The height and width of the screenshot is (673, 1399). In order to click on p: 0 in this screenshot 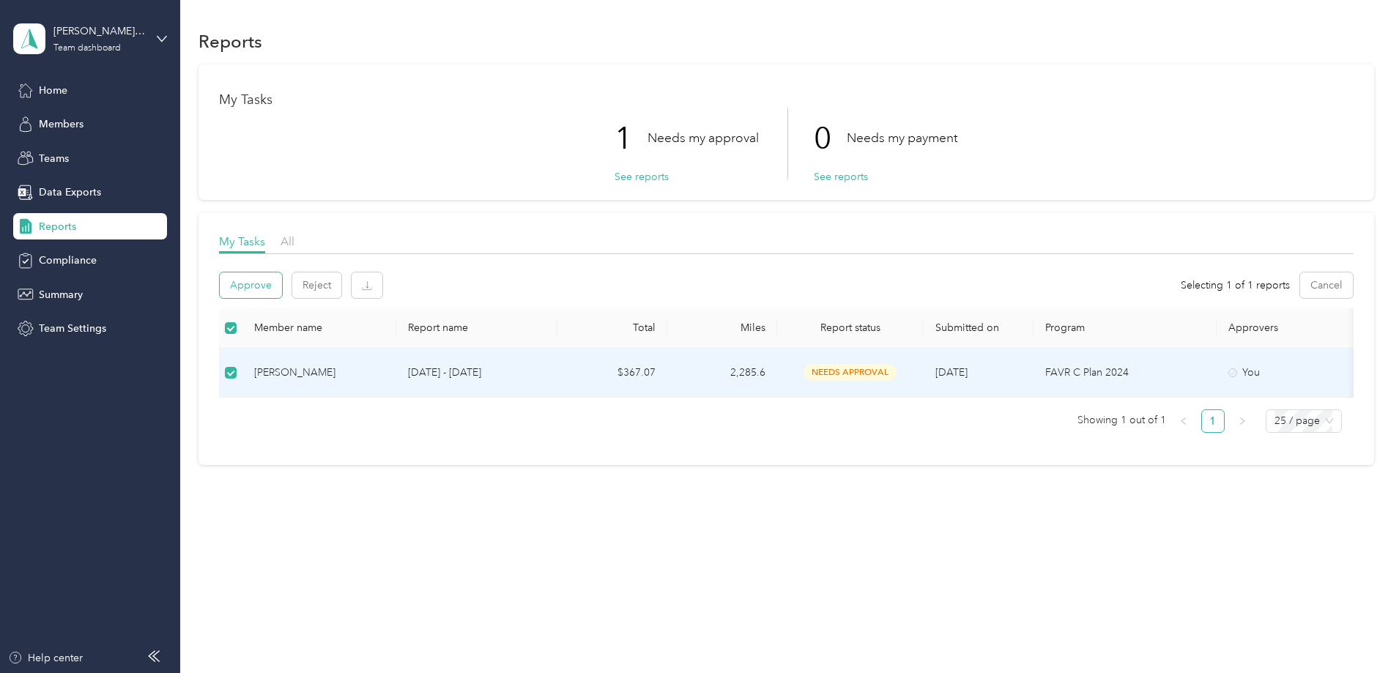, I will do `click(830, 138)`.